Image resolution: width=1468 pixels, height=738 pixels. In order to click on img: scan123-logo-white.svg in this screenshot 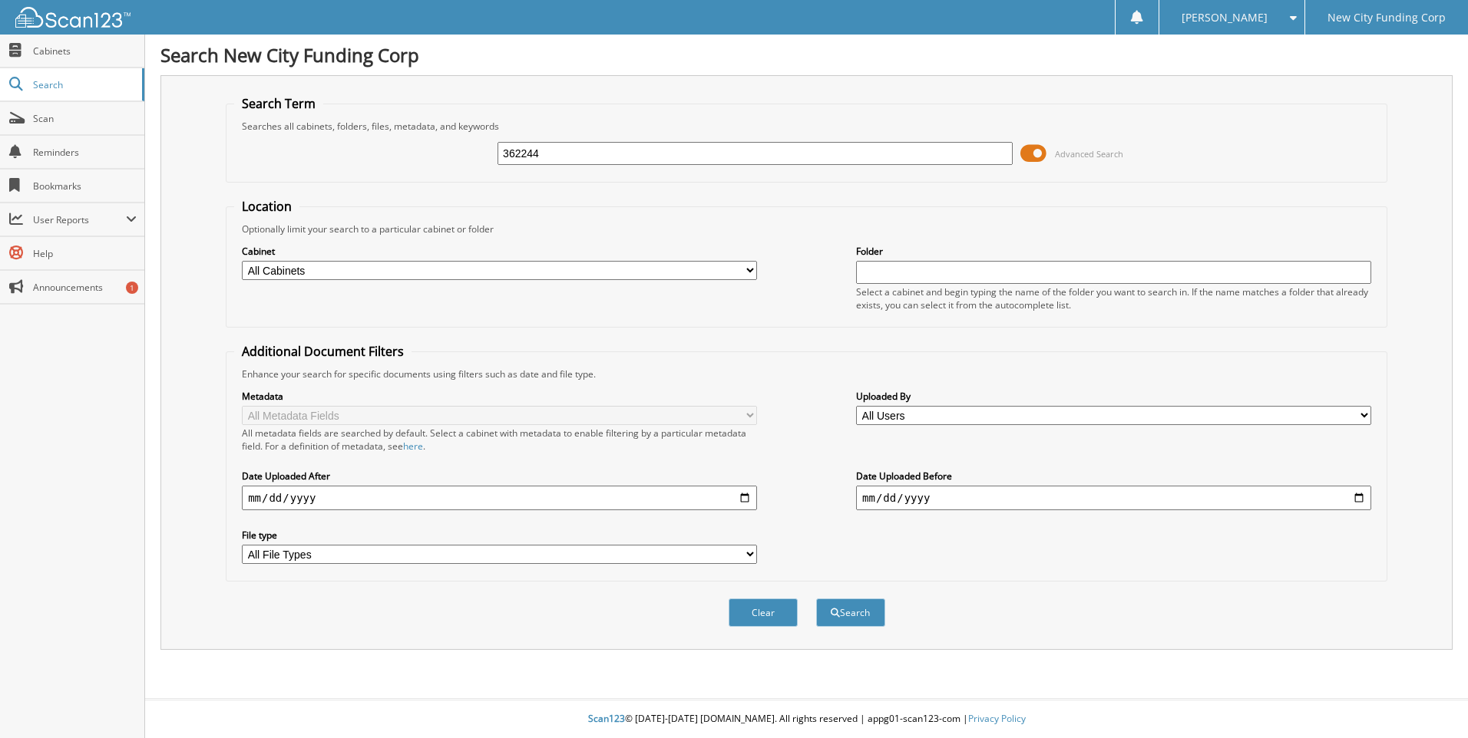, I will do `click(73, 17)`.